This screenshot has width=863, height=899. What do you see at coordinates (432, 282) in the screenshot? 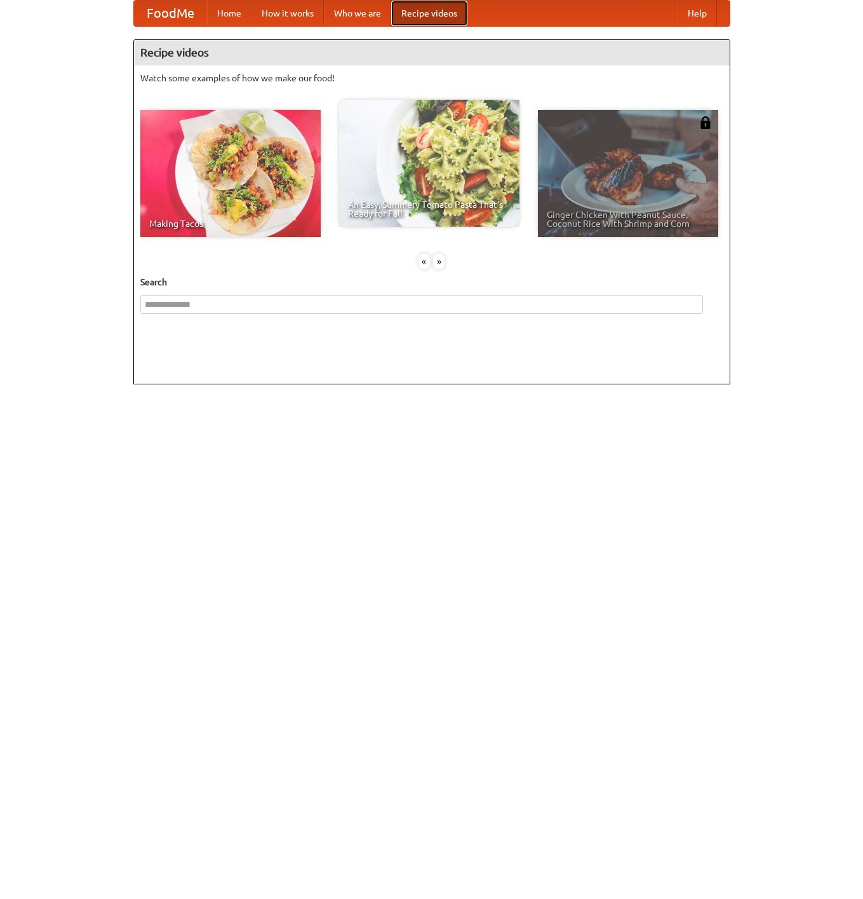
I see `h5: Search` at bounding box center [432, 282].